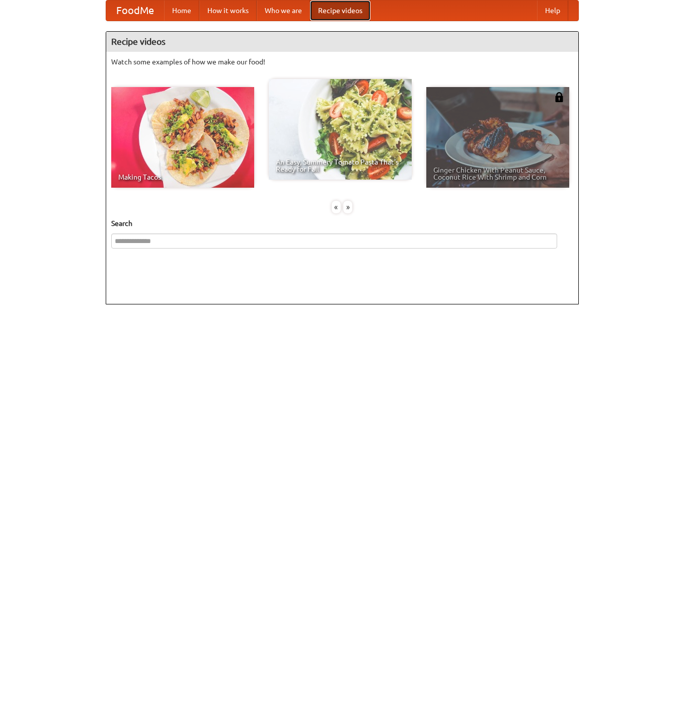 The width and height of the screenshot is (684, 712). I want to click on span: An Easy, Summery Tomato Pasta That's Ready for Fall, so click(340, 166).